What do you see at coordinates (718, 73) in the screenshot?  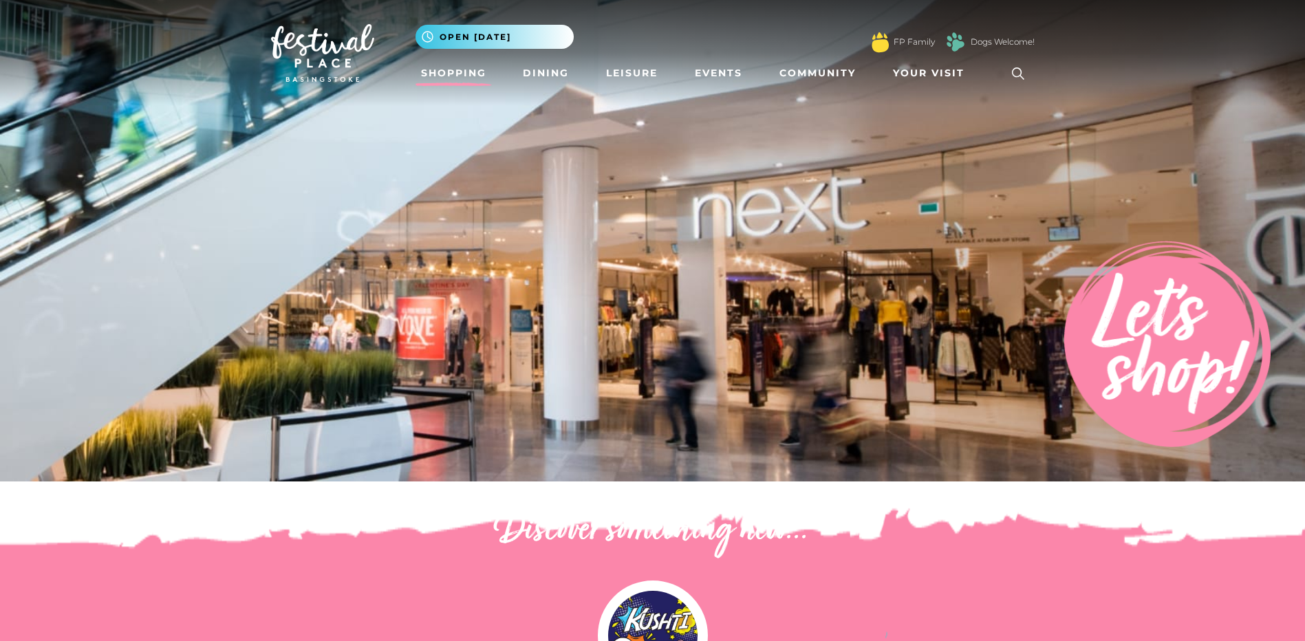 I see `a: Events` at bounding box center [718, 73].